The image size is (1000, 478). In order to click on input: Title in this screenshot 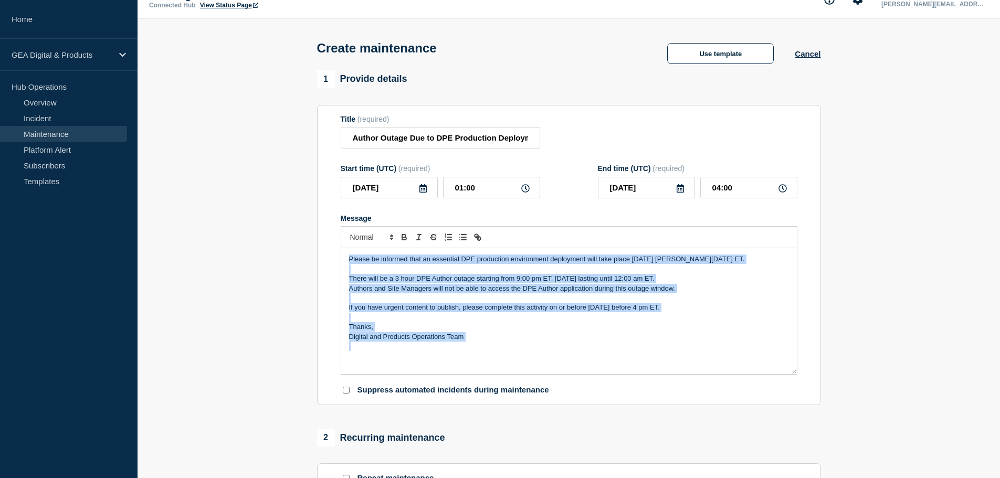, I will do `click(440, 137)`.